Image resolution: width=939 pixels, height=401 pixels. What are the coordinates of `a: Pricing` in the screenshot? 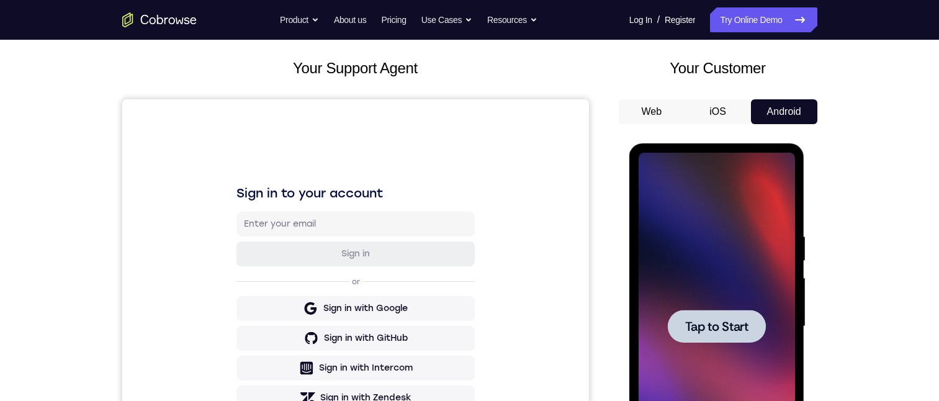 It's located at (393, 20).